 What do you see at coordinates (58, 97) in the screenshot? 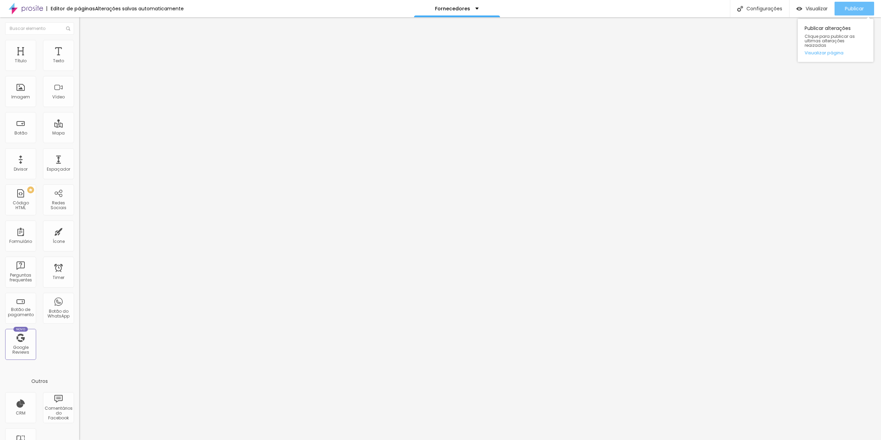
I see `div: Vídeo` at bounding box center [58, 97].